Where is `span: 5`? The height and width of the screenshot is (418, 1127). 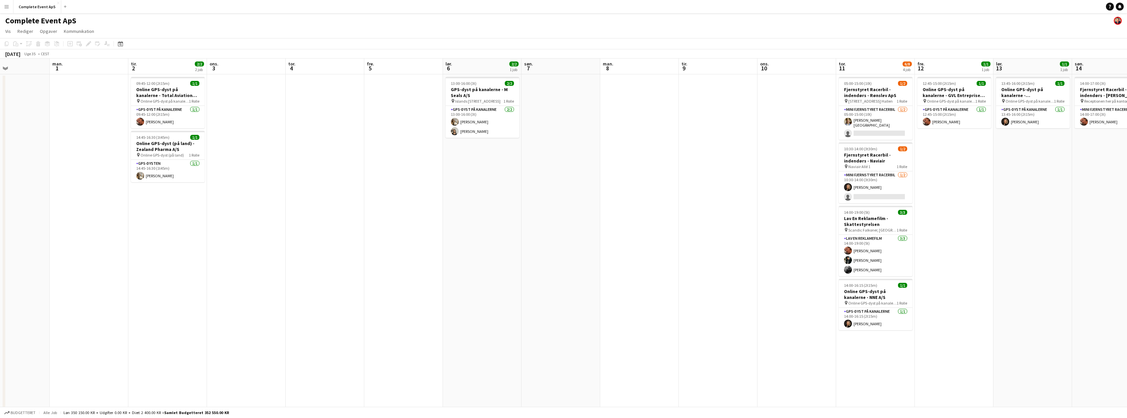
span: 5 is located at coordinates (370, 68).